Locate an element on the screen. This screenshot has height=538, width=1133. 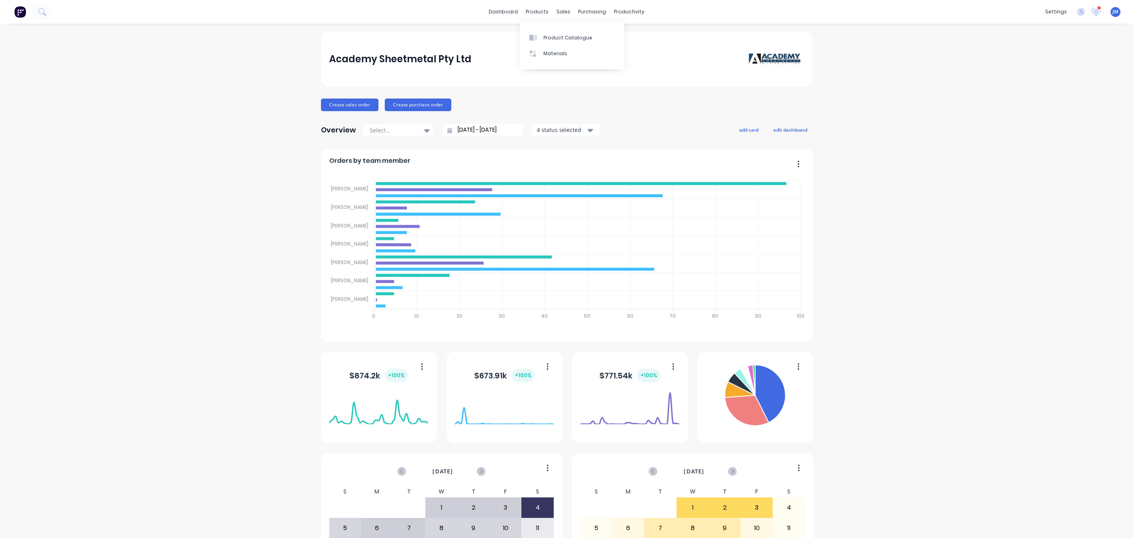
div: $ 673.91k is located at coordinates (505, 375).